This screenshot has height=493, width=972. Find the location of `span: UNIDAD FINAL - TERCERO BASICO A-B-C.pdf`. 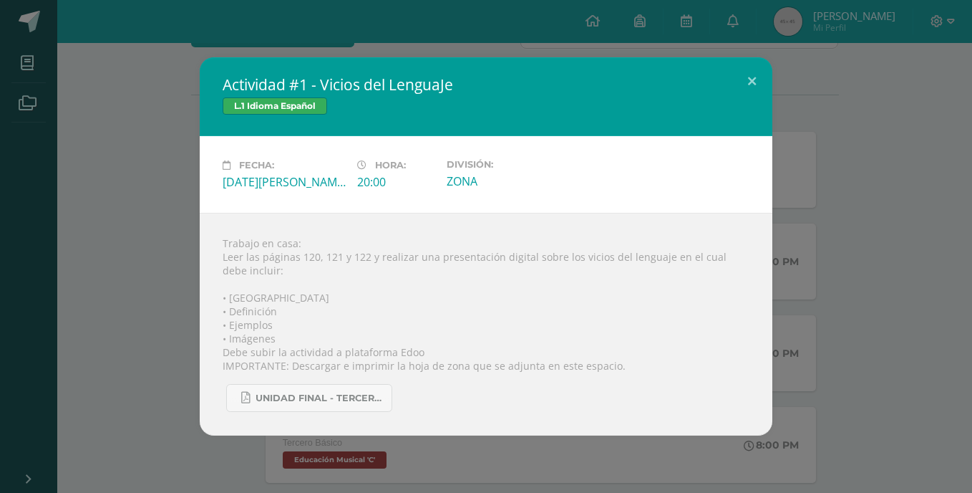

span: UNIDAD FINAL - TERCERO BASICO A-B-C.pdf is located at coordinates (320, 398).